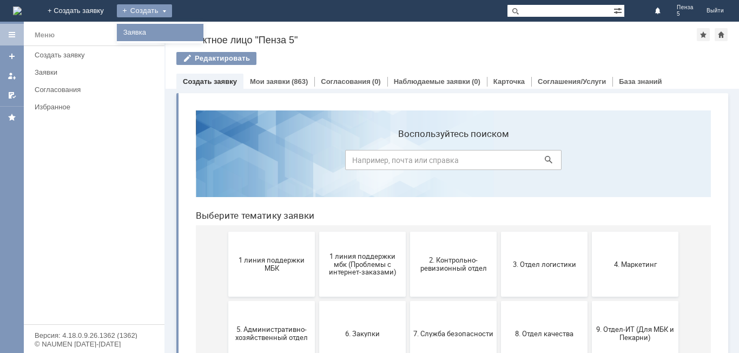 The height and width of the screenshot is (353, 739). I want to click on span: Расширенный поиск, so click(619, 10).